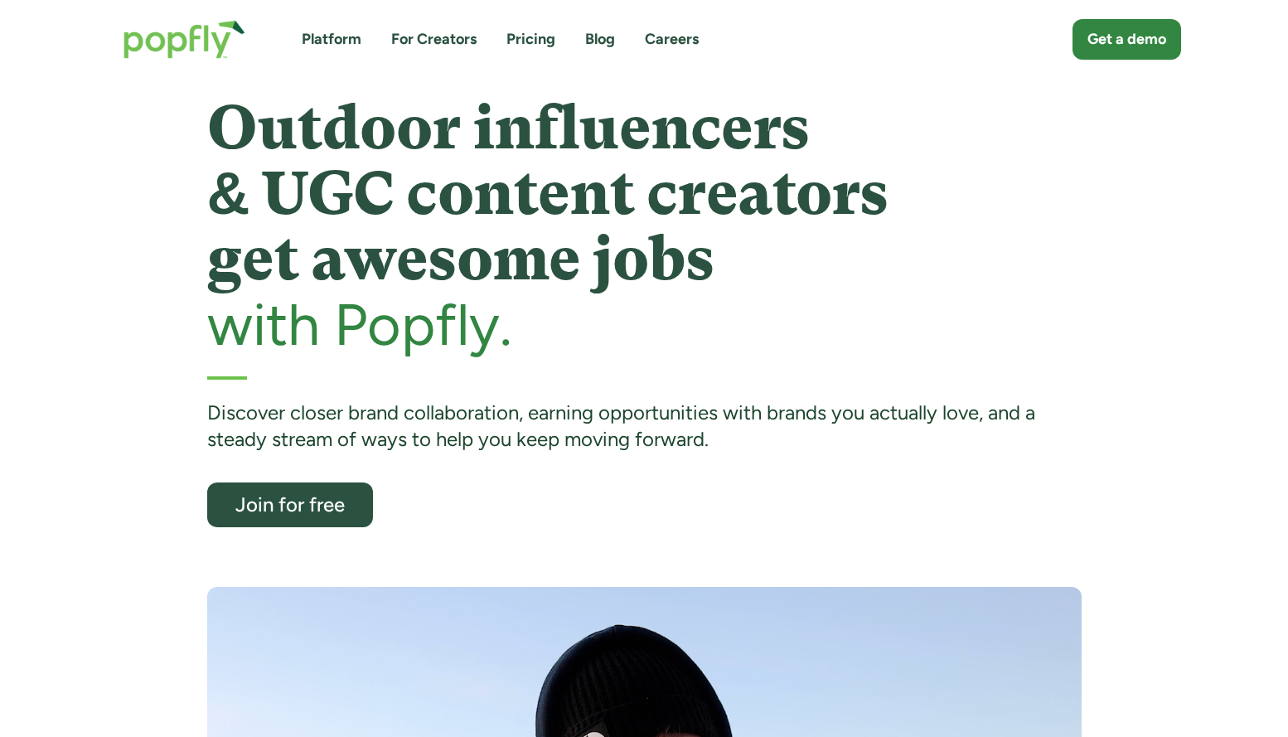  I want to click on div: Join for free, so click(290, 504).